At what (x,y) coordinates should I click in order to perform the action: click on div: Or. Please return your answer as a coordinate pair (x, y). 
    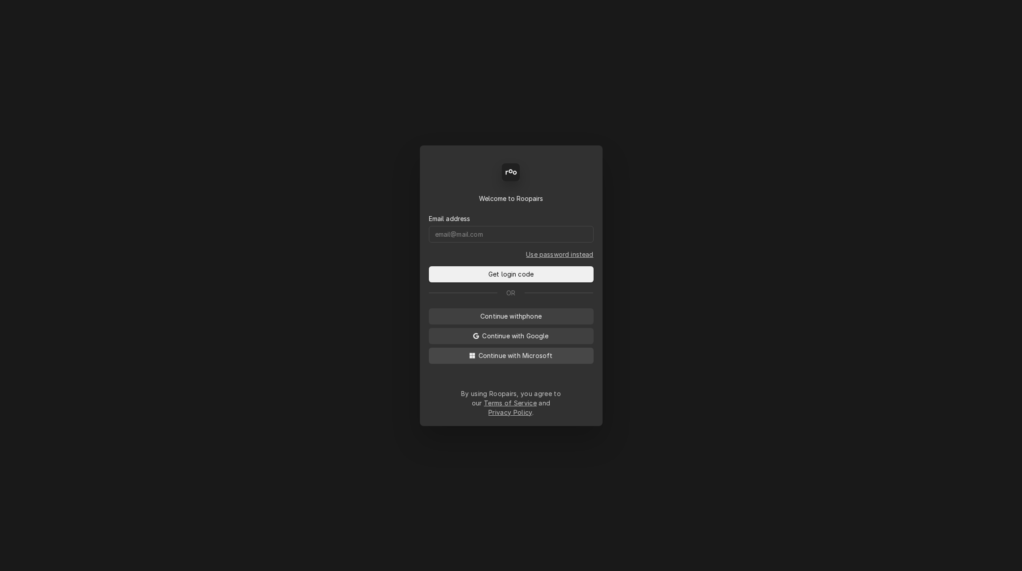
    Looking at the image, I should click on (511, 293).